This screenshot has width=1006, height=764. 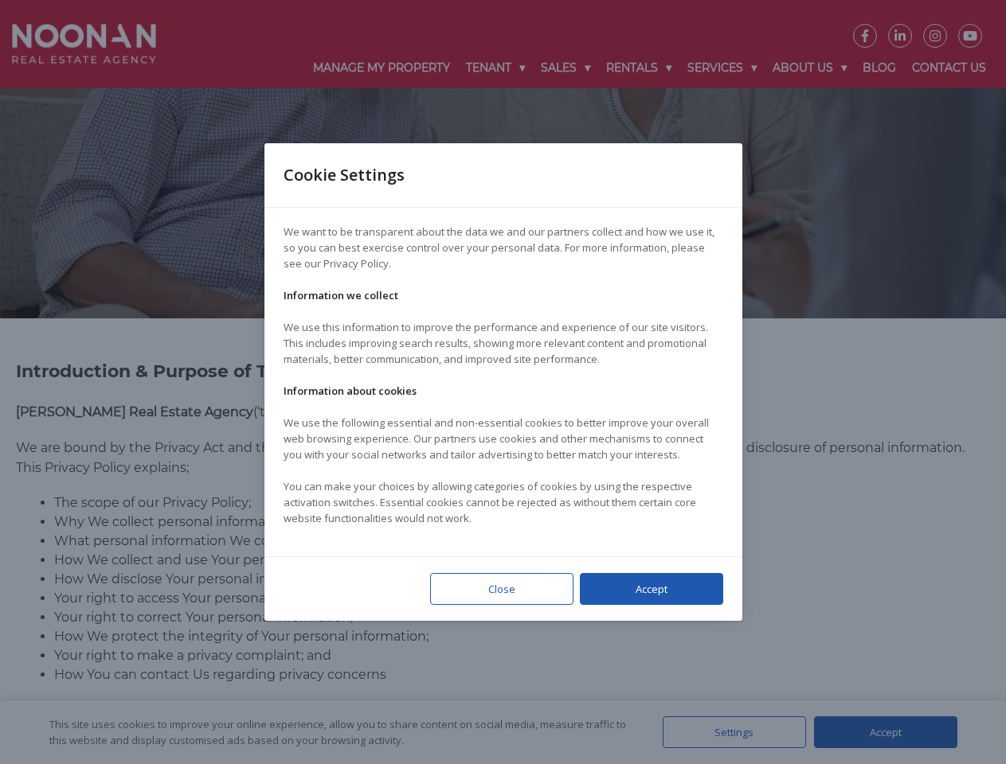 I want to click on p: We use the following essential and non-essential cookies to better improve your overall web brows..., so click(x=503, y=439).